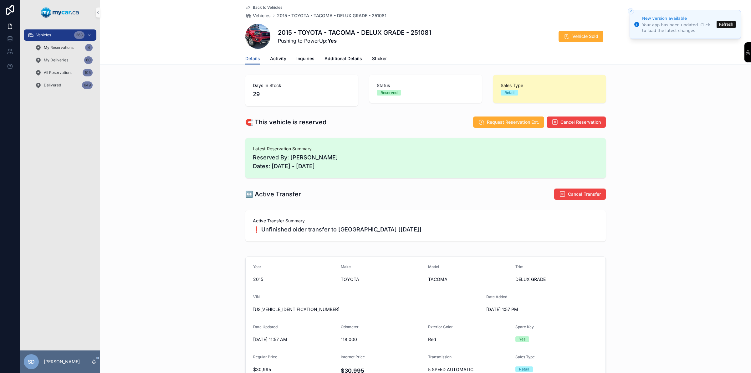  Describe the element at coordinates (382, 339) in the screenshot. I see `span: 118,000` at that location.